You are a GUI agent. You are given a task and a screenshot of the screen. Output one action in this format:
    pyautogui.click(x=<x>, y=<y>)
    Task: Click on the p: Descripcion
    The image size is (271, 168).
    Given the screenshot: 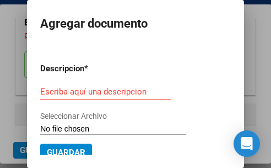 What is the action you would take?
    pyautogui.click(x=82, y=68)
    